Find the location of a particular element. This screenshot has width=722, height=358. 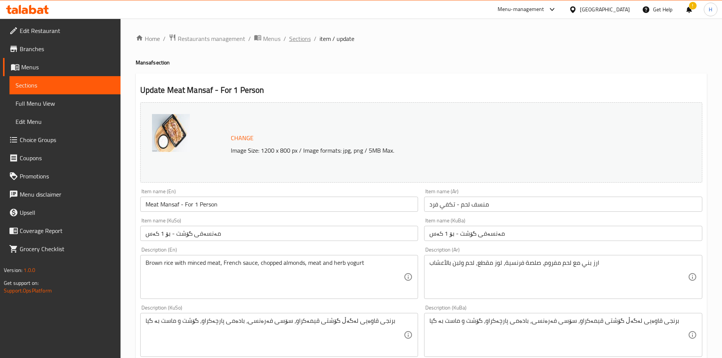

span: Menu disclaimer is located at coordinates (67, 195).